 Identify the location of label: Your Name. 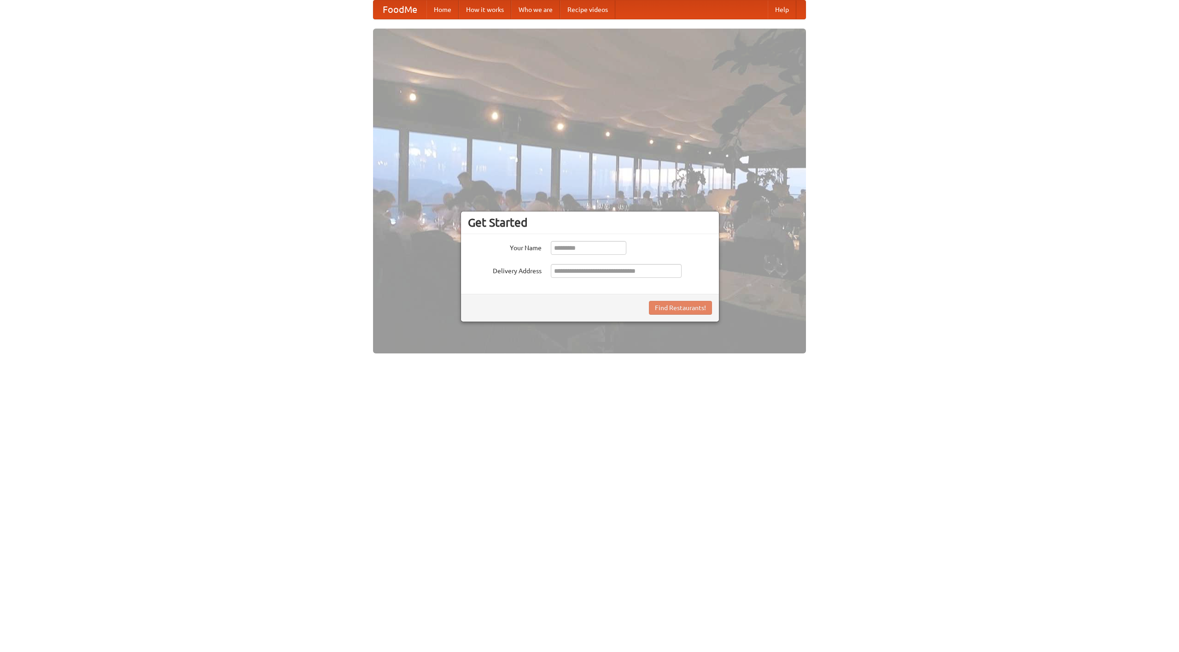
(505, 246).